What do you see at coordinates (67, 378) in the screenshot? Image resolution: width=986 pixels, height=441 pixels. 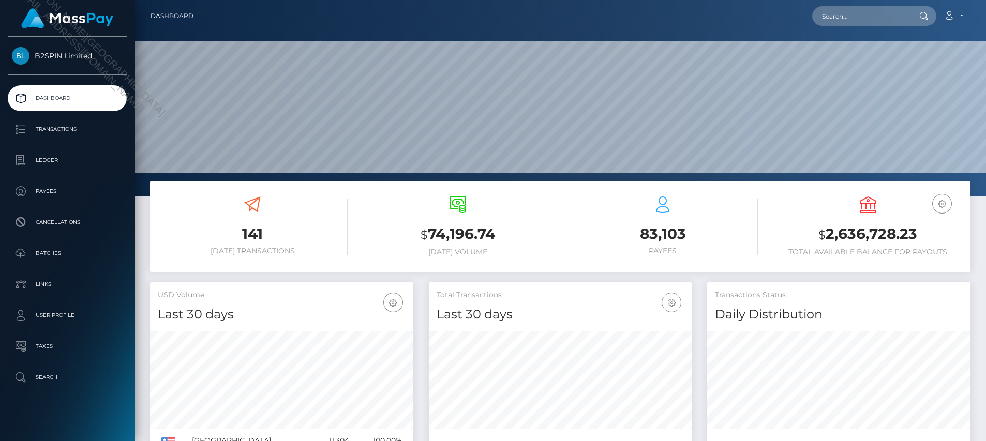 I see `a: Search` at bounding box center [67, 378].